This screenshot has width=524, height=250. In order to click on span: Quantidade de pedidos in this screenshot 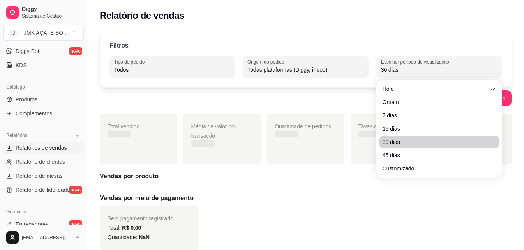, I will do `click(303, 126)`.